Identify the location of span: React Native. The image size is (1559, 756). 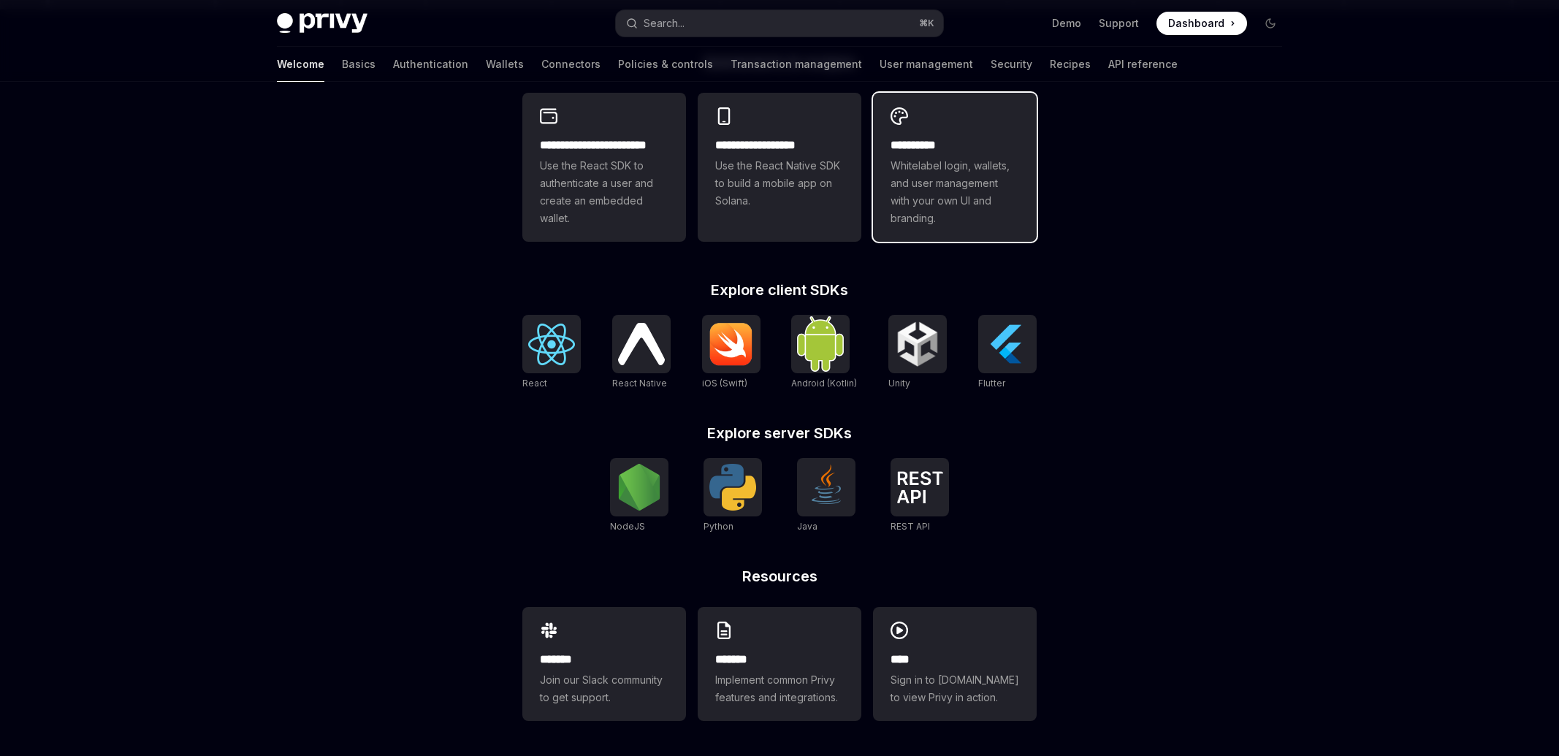
(639, 383).